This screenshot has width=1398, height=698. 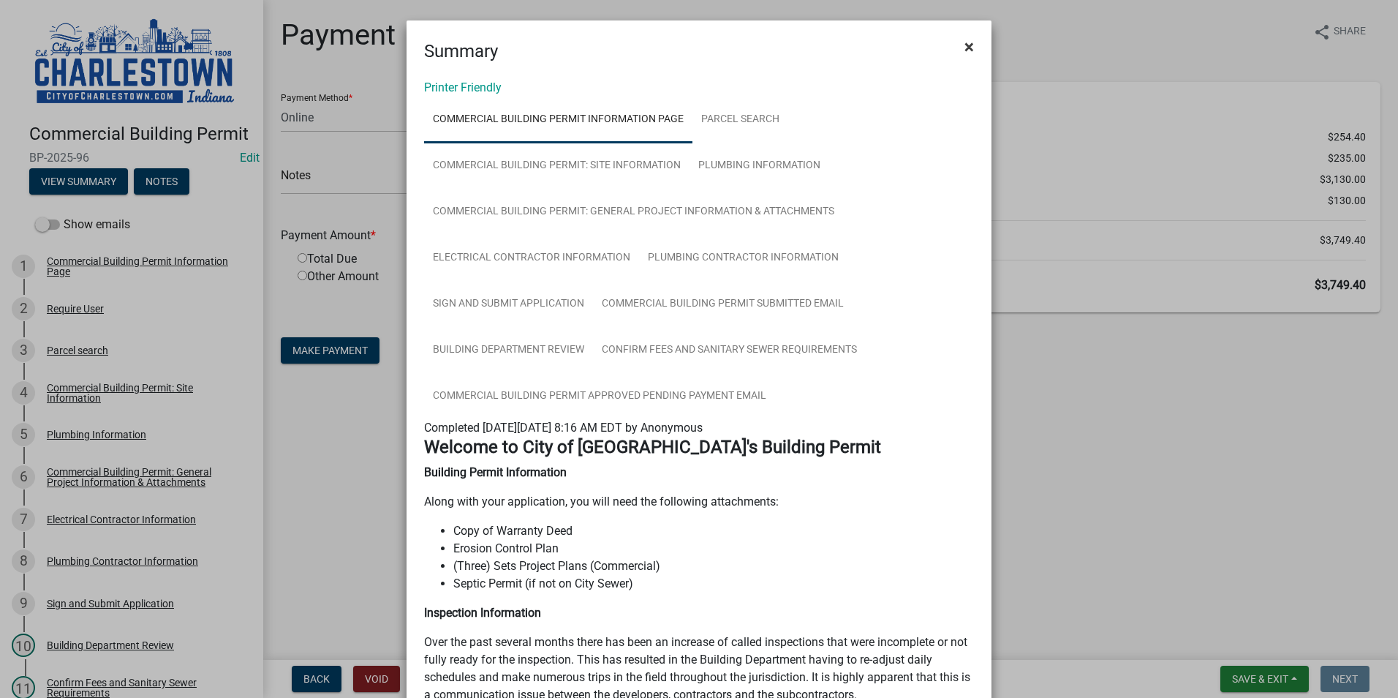 I want to click on a: Printer Friendly, so click(x=463, y=87).